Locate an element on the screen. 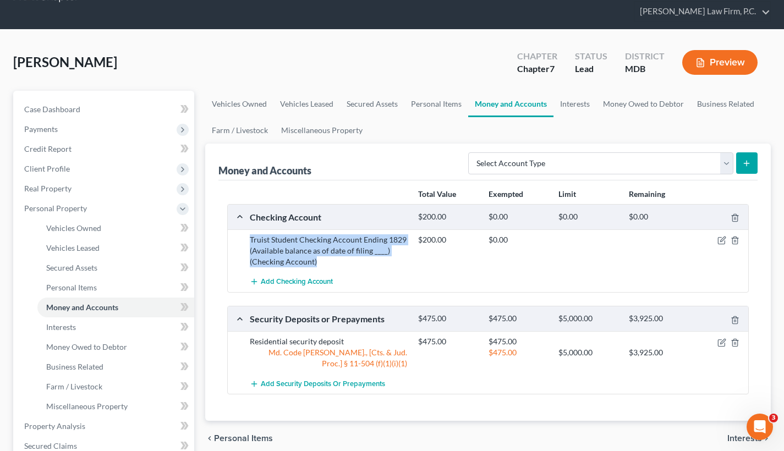 The height and width of the screenshot is (451, 784). button: Interests chevron_right is located at coordinates (749, 439).